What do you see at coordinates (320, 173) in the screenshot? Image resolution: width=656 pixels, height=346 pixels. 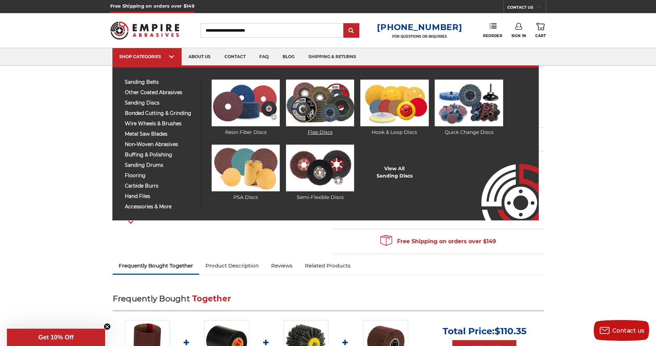 I see `a: Semi-Flexible Discs` at bounding box center [320, 173].